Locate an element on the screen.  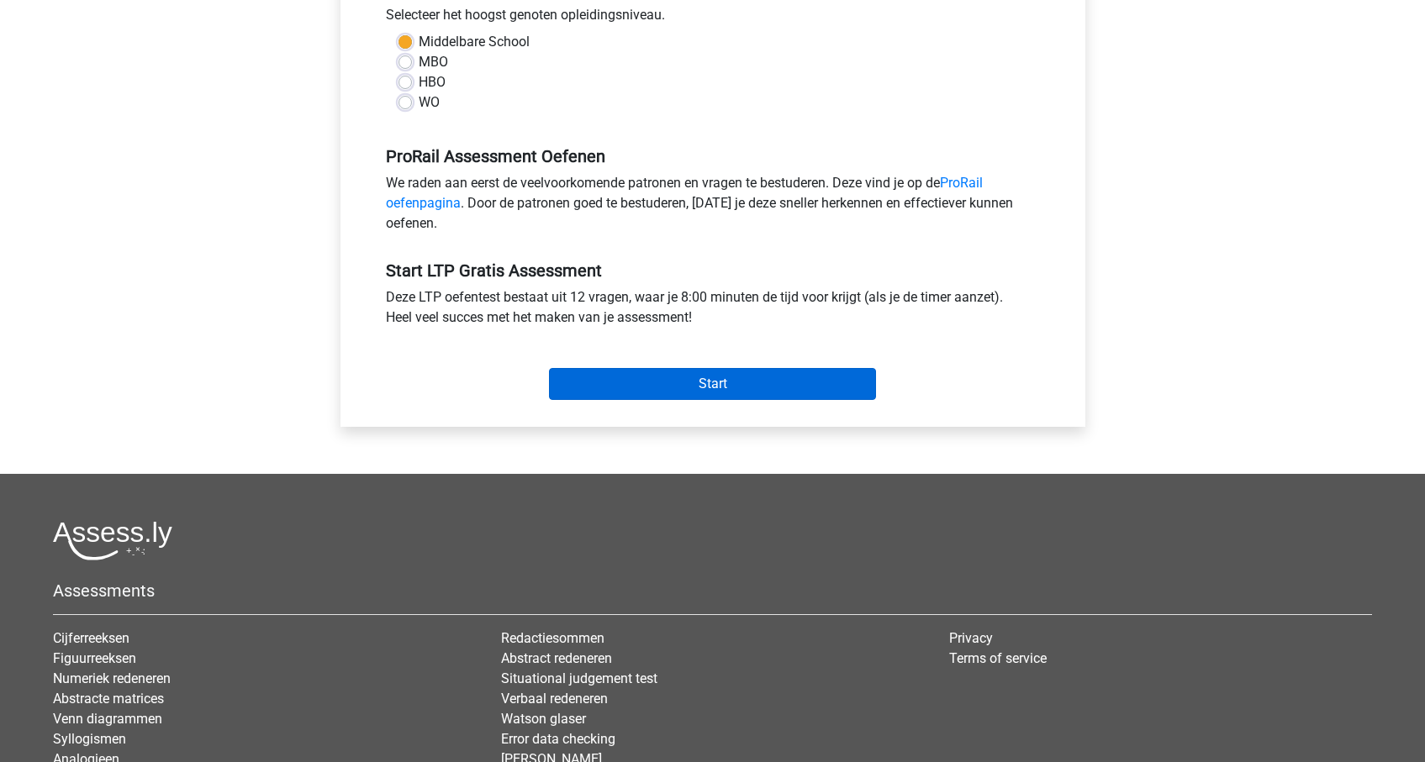
div: Deze LTP oefentest bestaat uit 12 vragen, waar je 8:00 minuten de tijd voor krijgt (als je de tim... is located at coordinates (713, 311).